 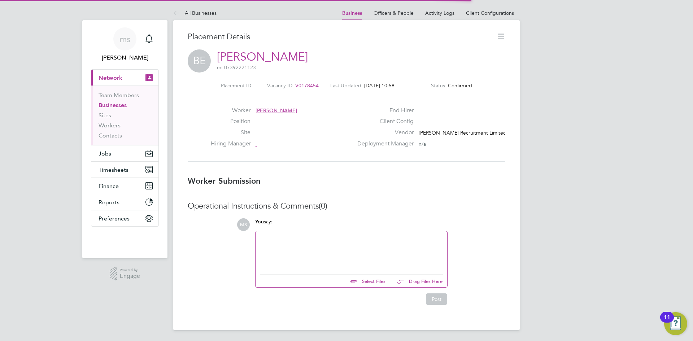 What do you see at coordinates (113, 170) in the screenshot?
I see `span: Timesheets` at bounding box center [113, 170].